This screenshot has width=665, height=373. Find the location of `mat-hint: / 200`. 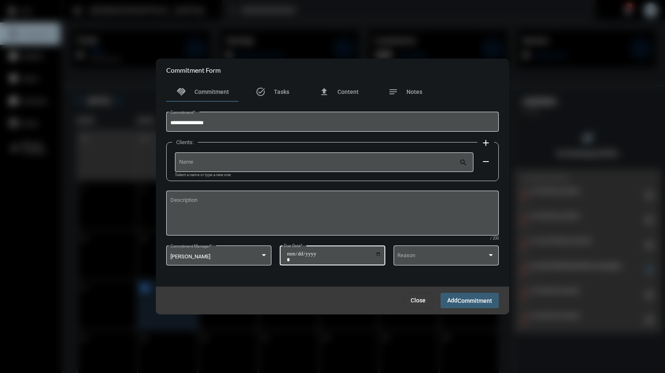

mat-hint: / 200 is located at coordinates (494, 239).